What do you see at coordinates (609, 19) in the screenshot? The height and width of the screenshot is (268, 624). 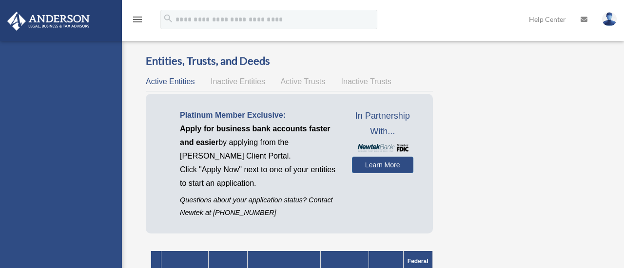 I see `img: User Pic` at bounding box center [609, 19].